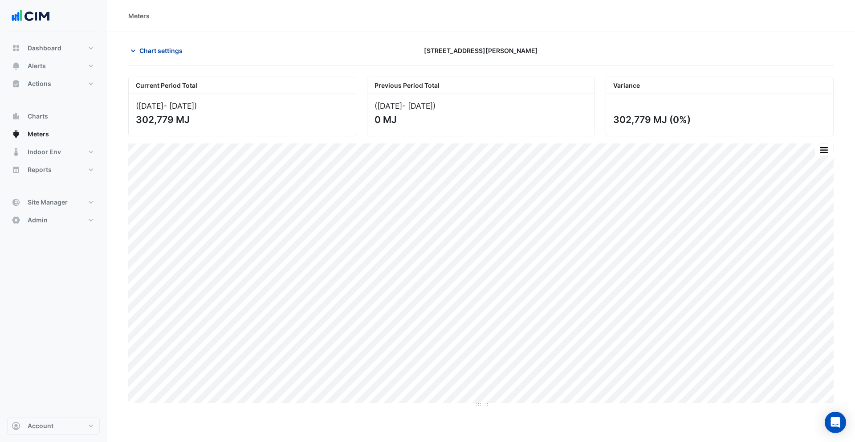 The width and height of the screenshot is (855, 442). I want to click on app-icon: Indoor Env, so click(16, 152).